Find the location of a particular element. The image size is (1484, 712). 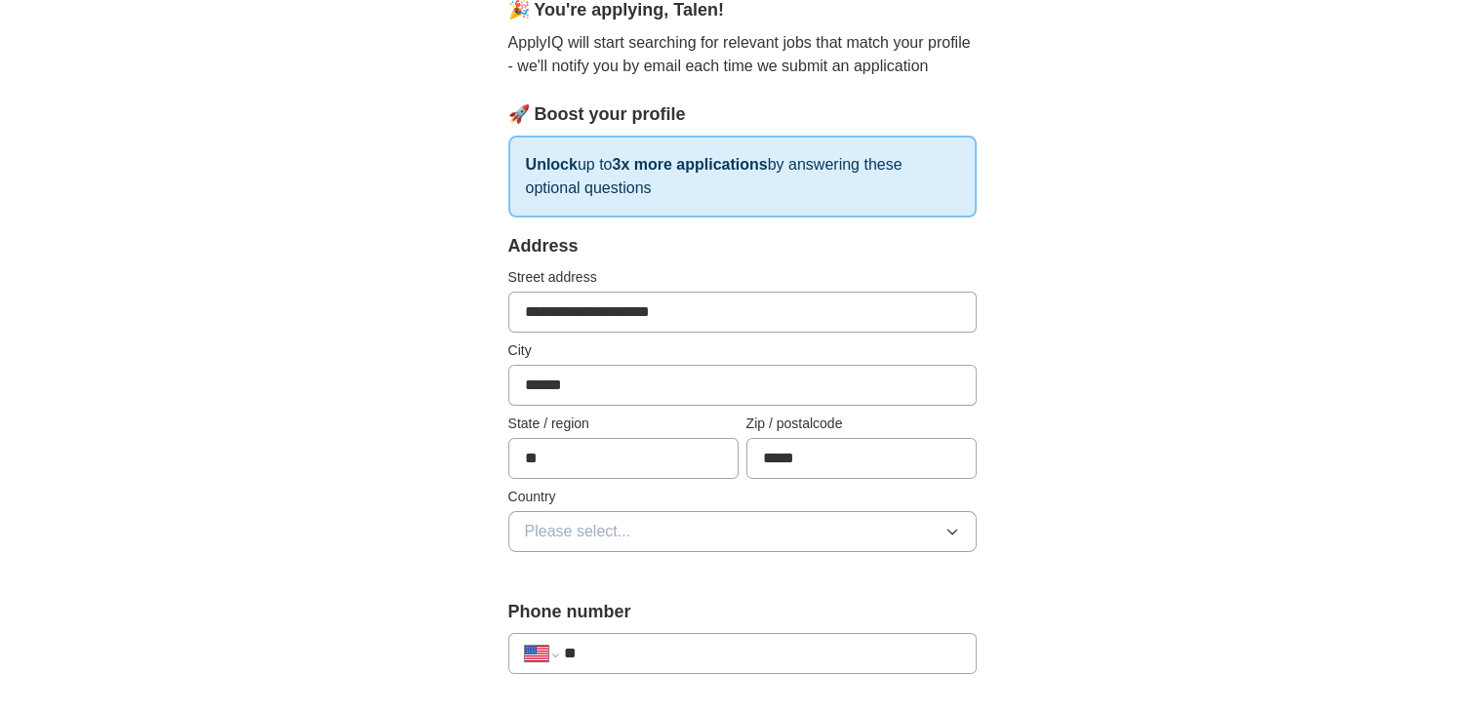

label: Zip / postalcode is located at coordinates (861, 423).